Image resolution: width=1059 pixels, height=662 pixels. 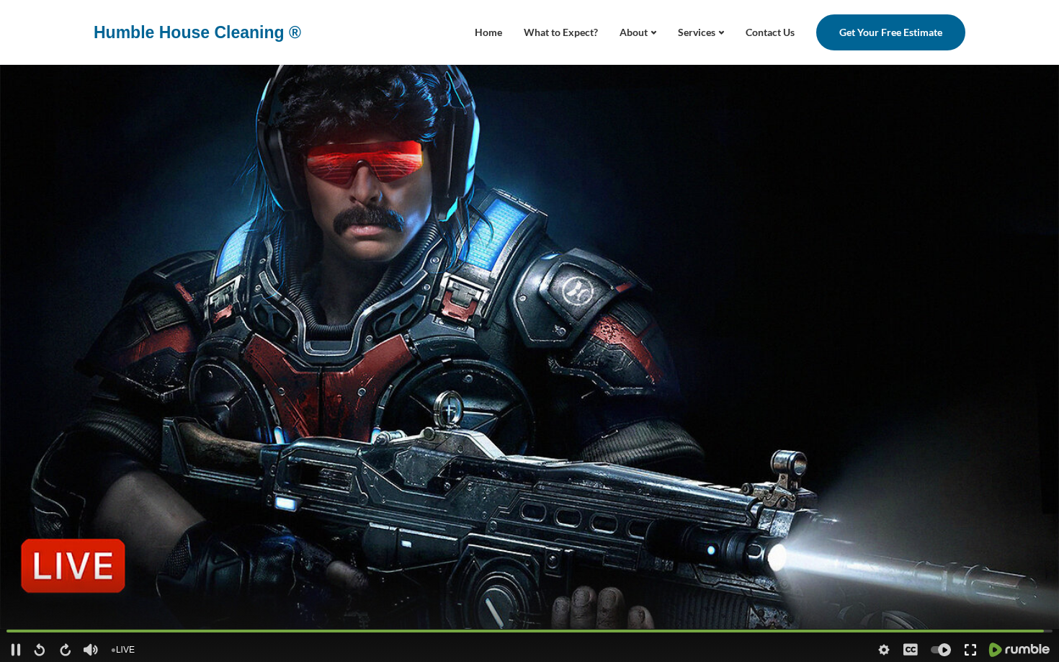 I want to click on a: Humble House Cleaning ®, so click(x=197, y=32).